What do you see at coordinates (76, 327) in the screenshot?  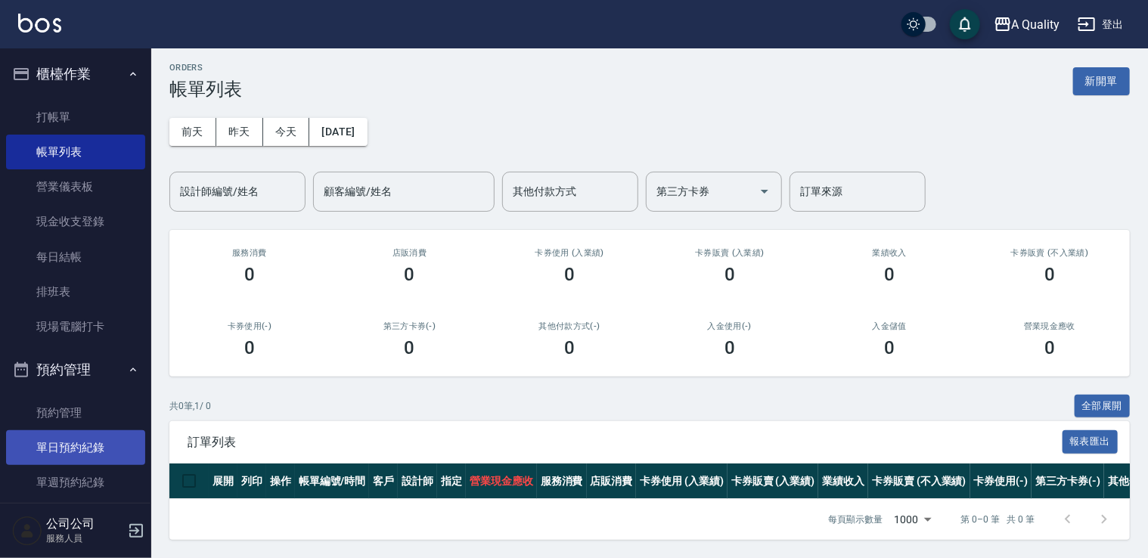 I see `a: 現場電腦打卡` at bounding box center [76, 327].